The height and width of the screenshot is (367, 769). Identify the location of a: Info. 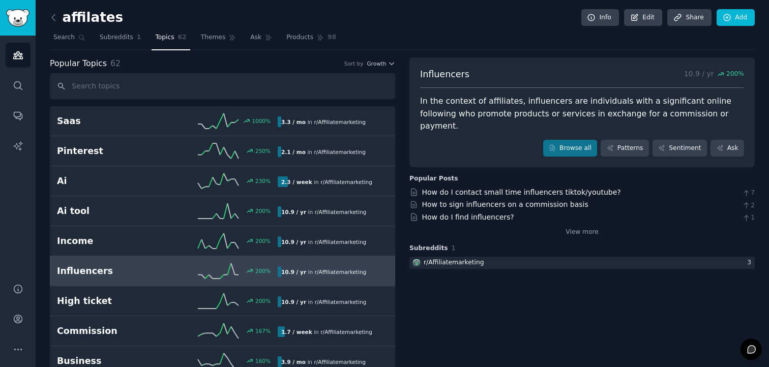
(600, 18).